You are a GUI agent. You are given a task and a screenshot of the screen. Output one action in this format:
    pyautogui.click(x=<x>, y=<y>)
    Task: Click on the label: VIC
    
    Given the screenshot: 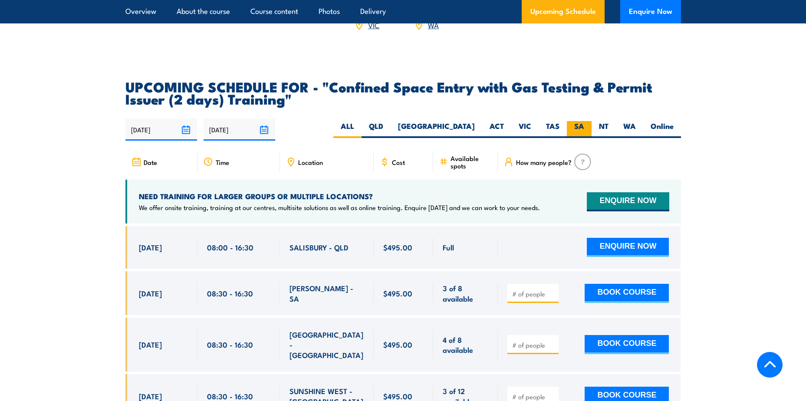 What is the action you would take?
    pyautogui.click(x=525, y=129)
    